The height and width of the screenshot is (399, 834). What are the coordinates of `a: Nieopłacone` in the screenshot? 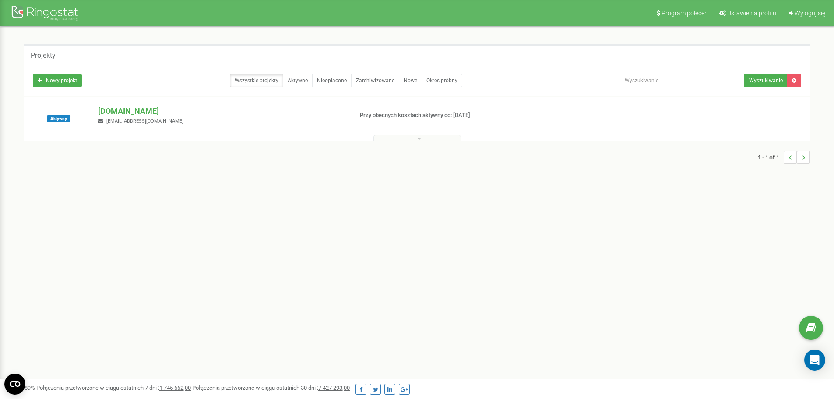 It's located at (332, 81).